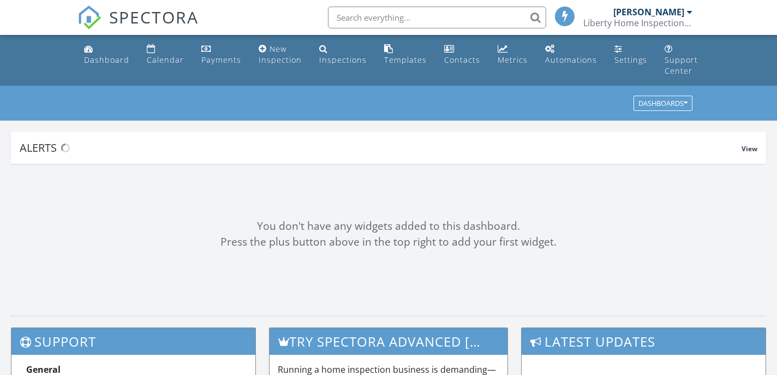 The height and width of the screenshot is (375, 777). Describe the element at coordinates (631, 55) in the screenshot. I see `a: Settings` at that location.